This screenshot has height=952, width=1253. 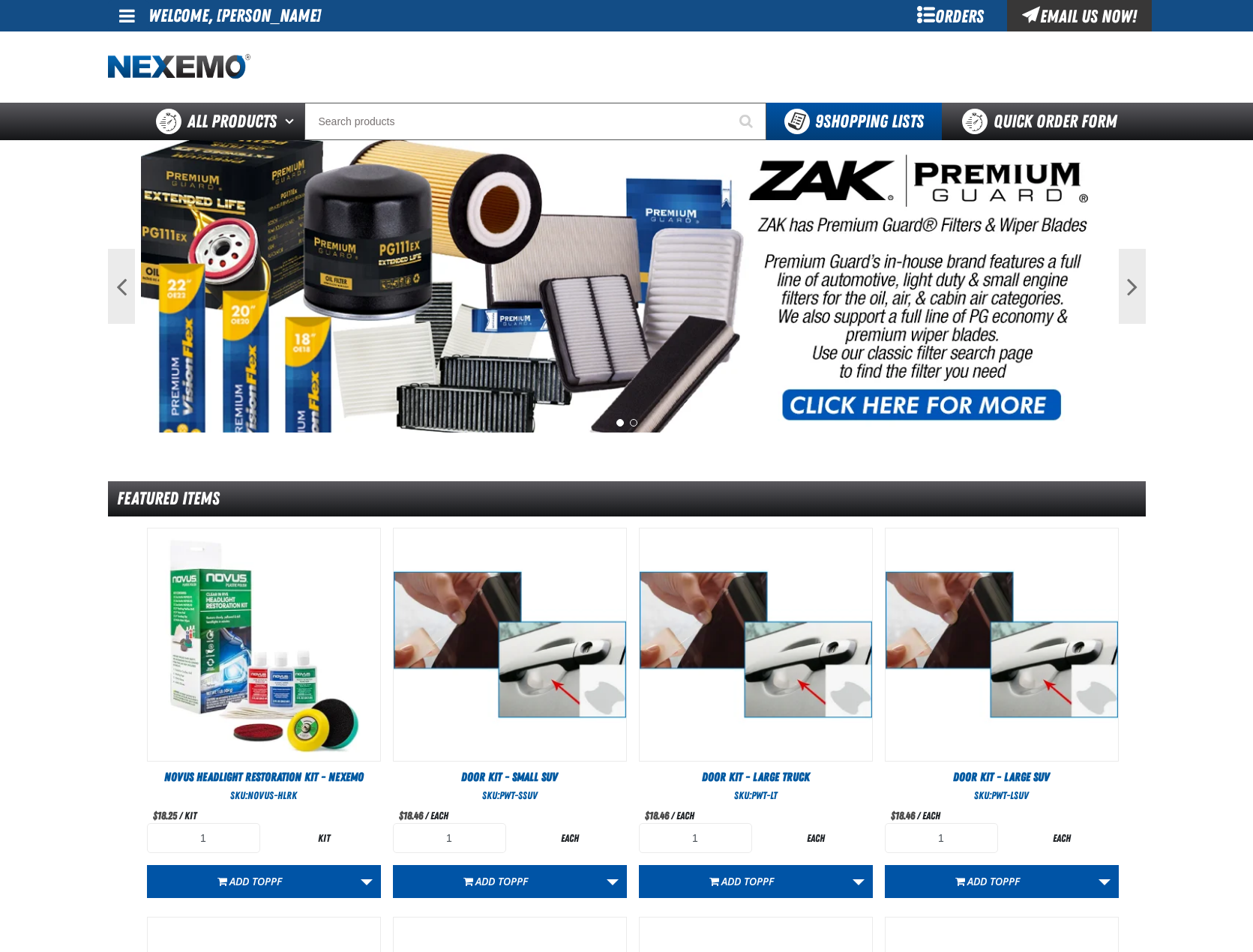 I want to click on span: NOVUS-HLRK, so click(x=272, y=795).